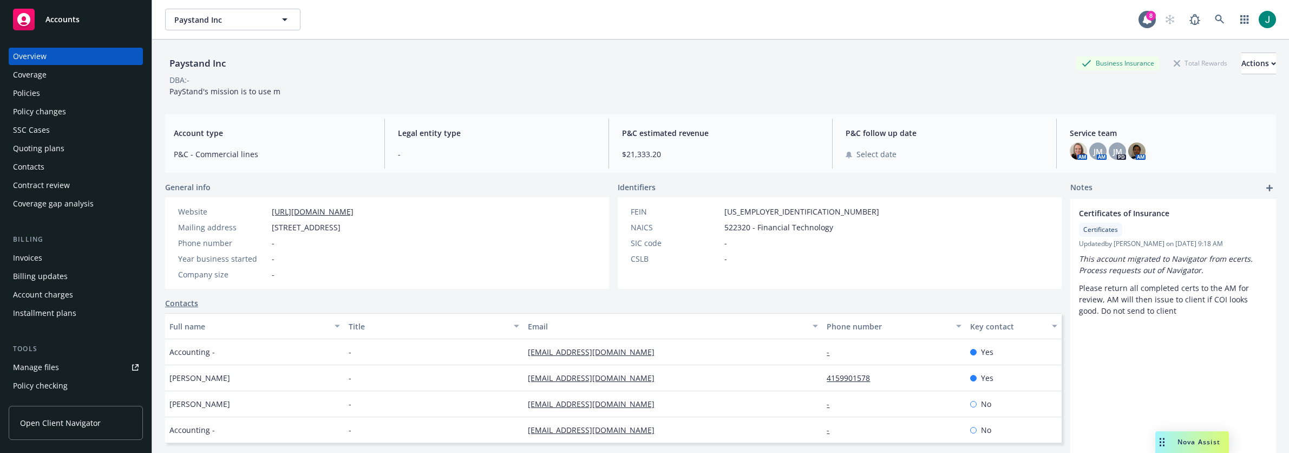 This screenshot has width=1289, height=453. I want to click on span: Select date, so click(876, 154).